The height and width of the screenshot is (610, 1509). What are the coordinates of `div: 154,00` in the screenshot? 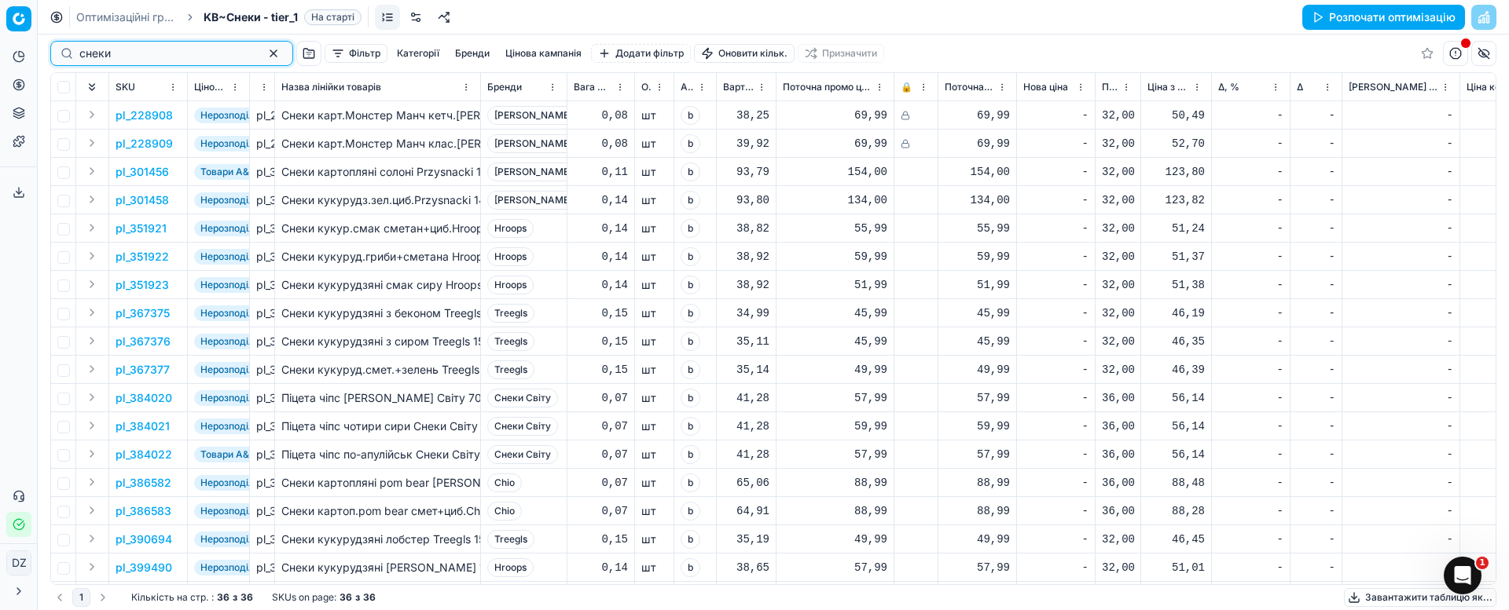 It's located at (977, 172).